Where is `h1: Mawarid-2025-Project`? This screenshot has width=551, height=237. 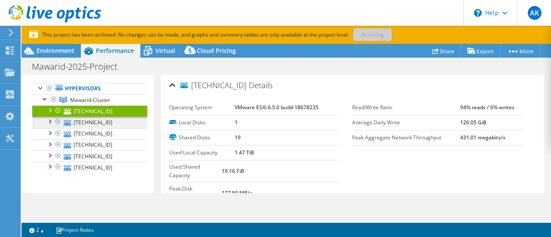
h1: Mawarid-2025-Project is located at coordinates (79, 67).